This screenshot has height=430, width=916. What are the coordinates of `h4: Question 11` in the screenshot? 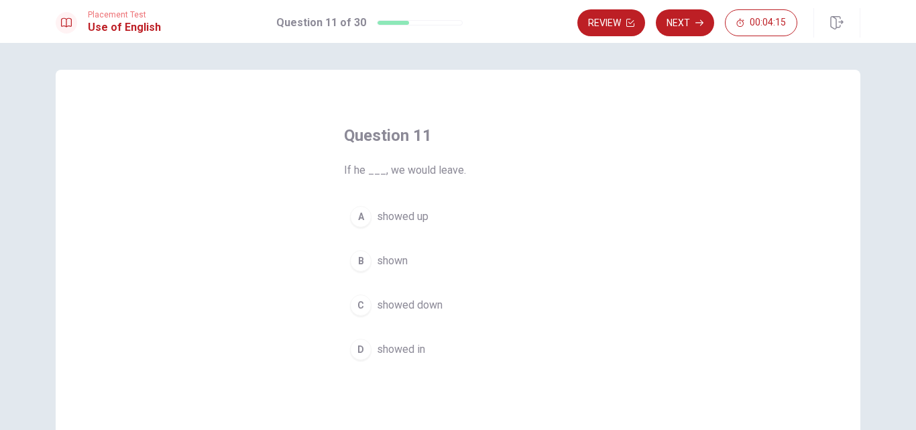 It's located at (458, 135).